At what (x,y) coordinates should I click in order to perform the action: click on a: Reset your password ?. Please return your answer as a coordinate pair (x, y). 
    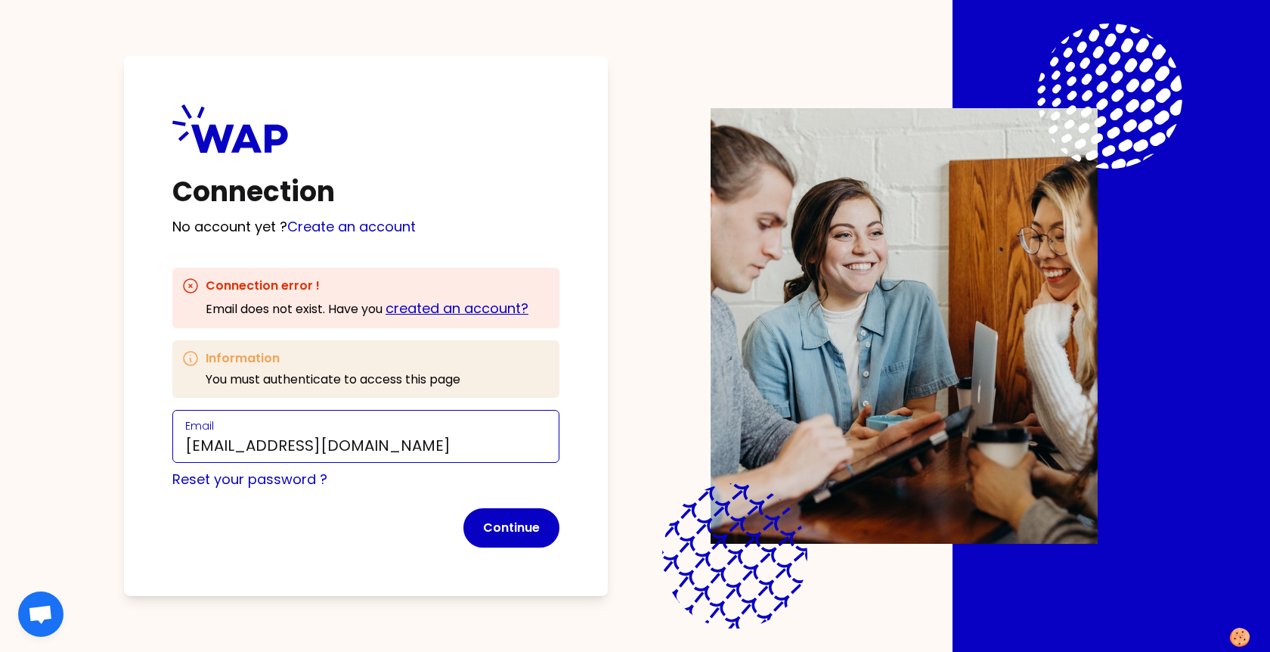
    Looking at the image, I should click on (250, 479).